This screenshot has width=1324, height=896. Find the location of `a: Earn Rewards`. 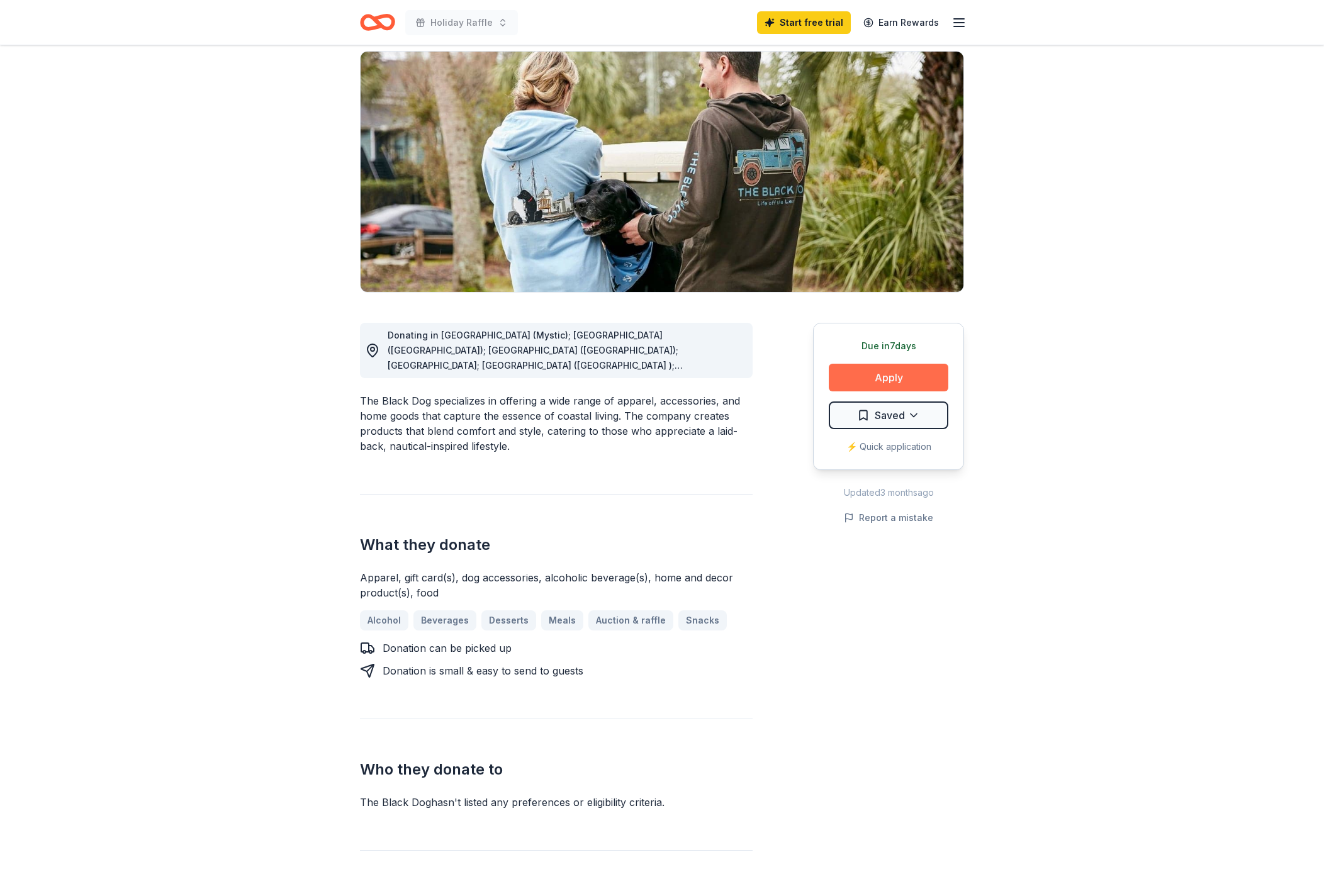

a: Earn Rewards is located at coordinates (901, 23).